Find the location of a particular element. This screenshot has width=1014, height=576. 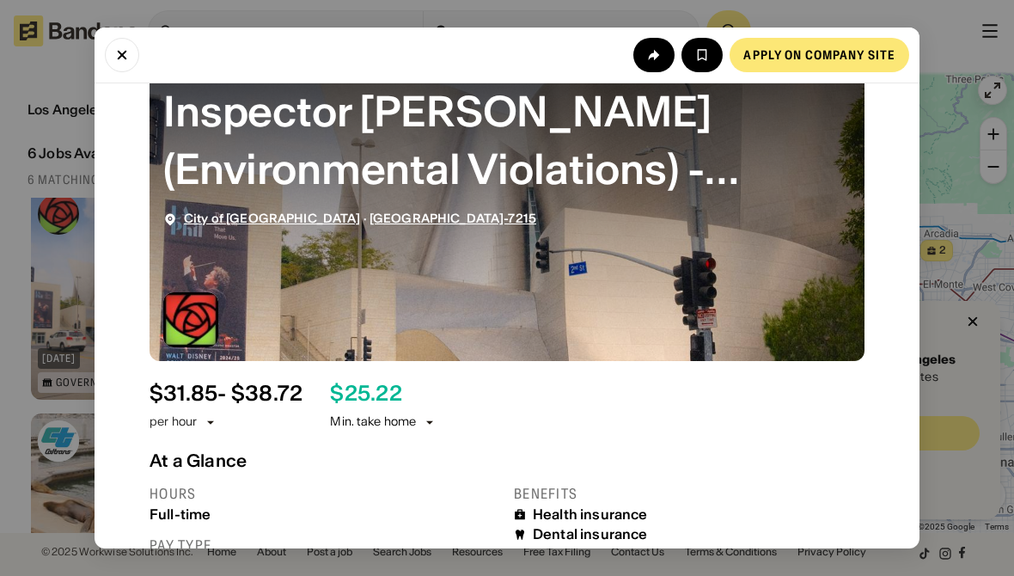

div: Pay type is located at coordinates (325, 545).